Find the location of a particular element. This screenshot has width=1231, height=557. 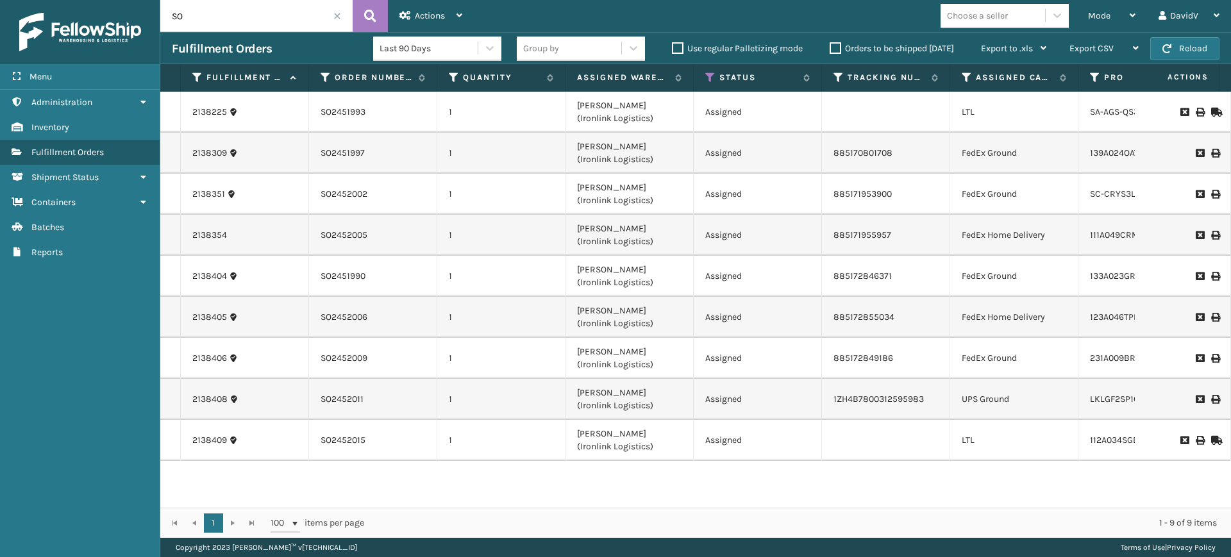

i: Mark as Shipped is located at coordinates (1215, 440).